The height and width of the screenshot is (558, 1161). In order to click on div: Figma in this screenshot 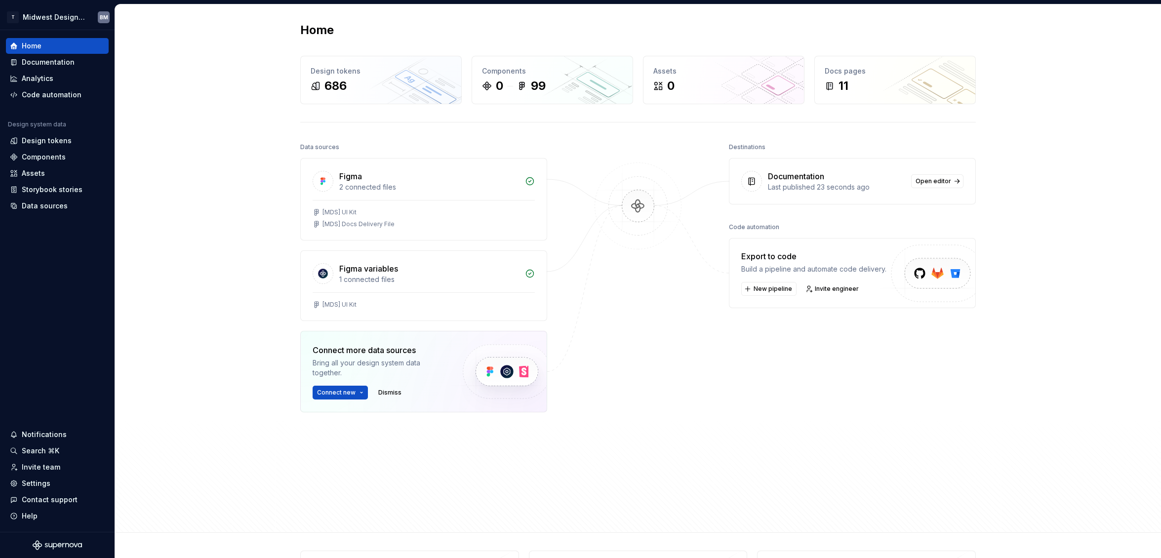, I will do `click(351, 176)`.